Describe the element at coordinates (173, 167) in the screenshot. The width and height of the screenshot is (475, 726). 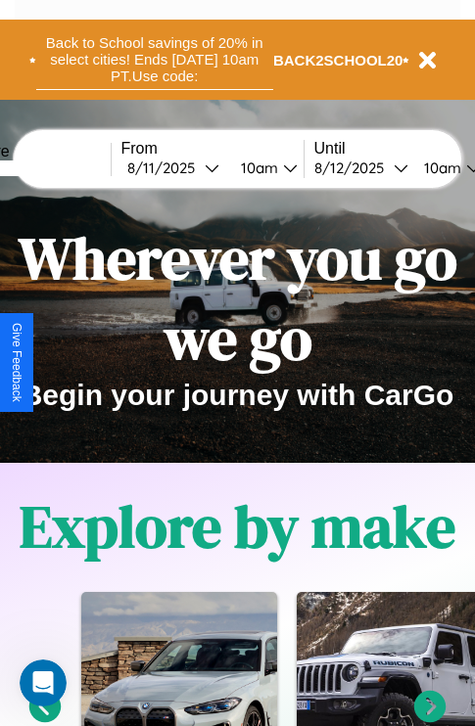
I see `button: 8/11/2025` at that location.